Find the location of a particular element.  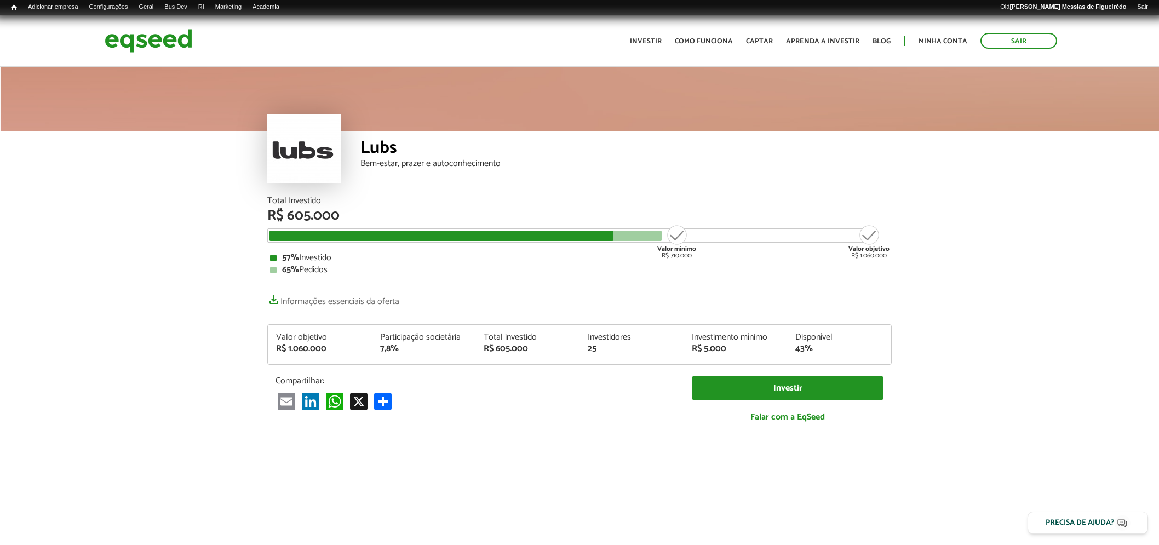

a: Marketing is located at coordinates (228, 7).